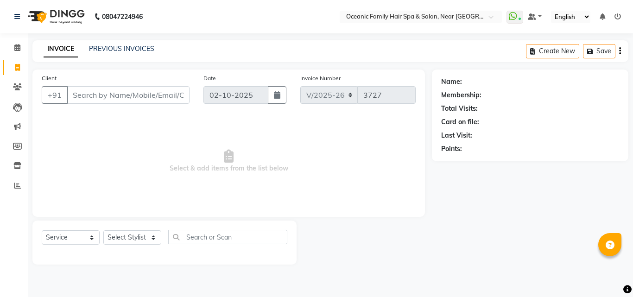  I want to click on a: INVOICE, so click(61, 49).